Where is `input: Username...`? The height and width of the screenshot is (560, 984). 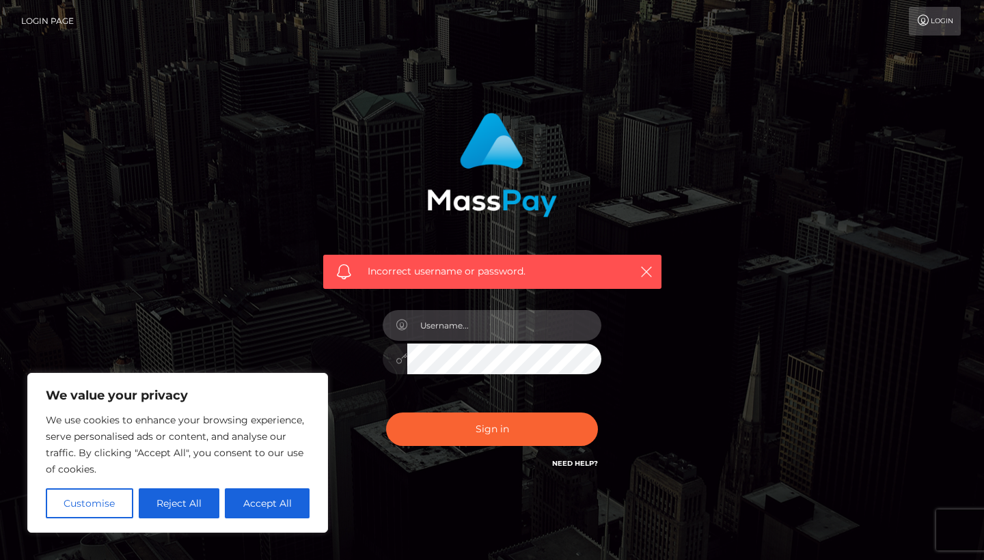 input: Username... is located at coordinates (504, 325).